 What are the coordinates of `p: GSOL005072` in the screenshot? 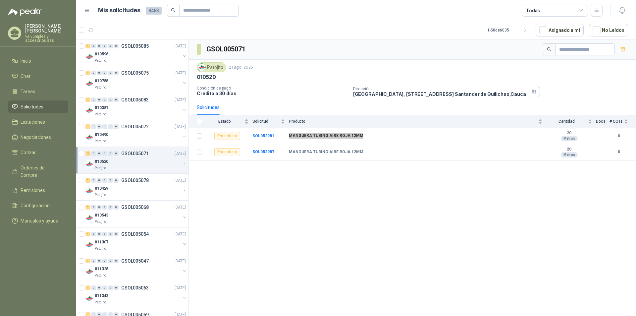 It's located at (135, 126).